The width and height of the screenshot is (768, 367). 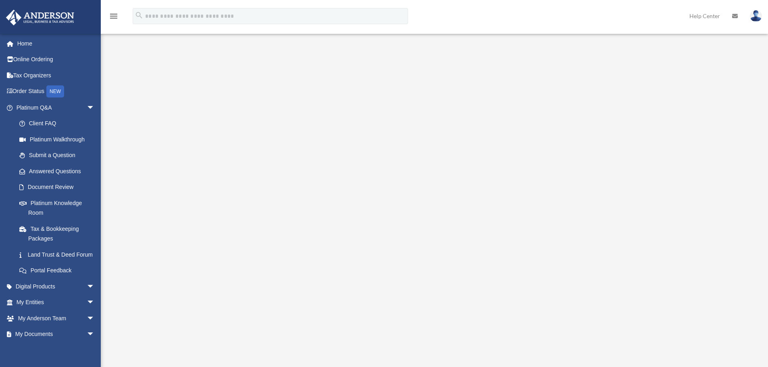 I want to click on a: Tax & Bookkeeping Packages, so click(x=59, y=234).